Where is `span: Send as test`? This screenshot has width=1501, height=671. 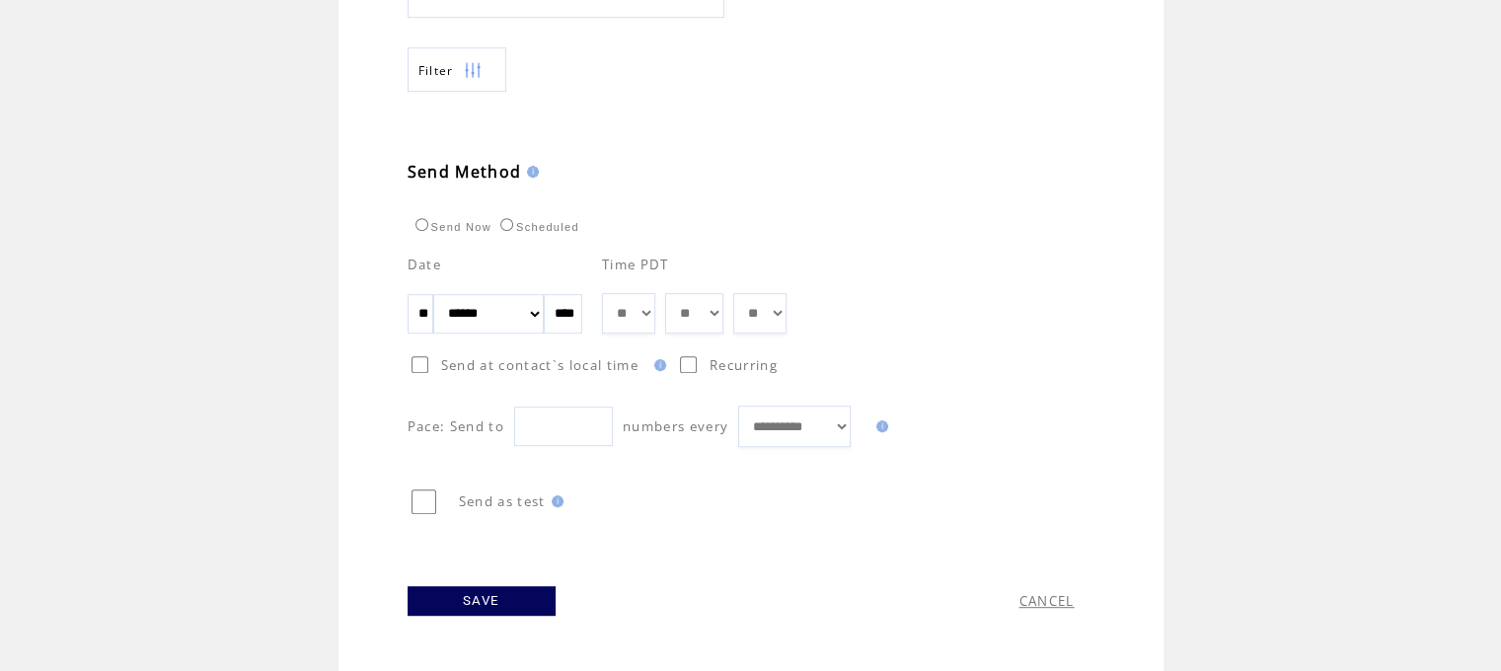 span: Send as test is located at coordinates (502, 501).